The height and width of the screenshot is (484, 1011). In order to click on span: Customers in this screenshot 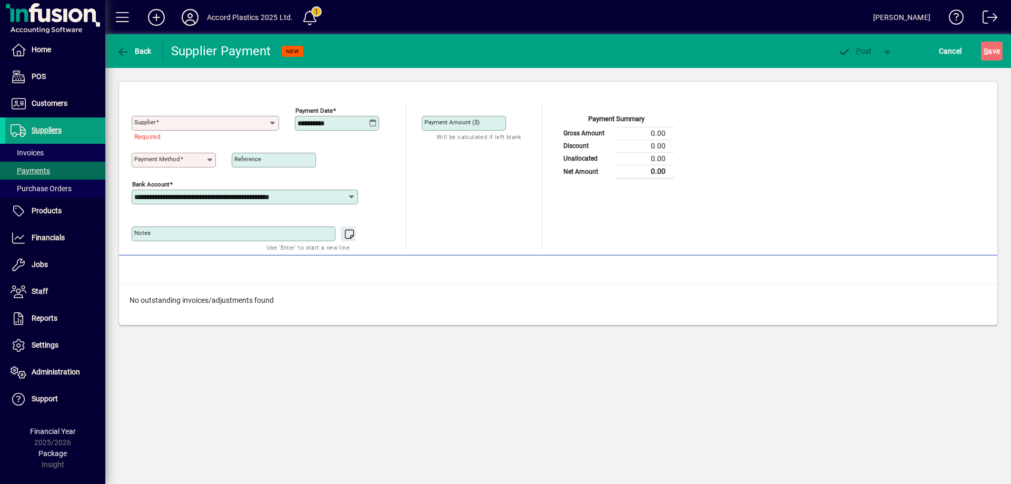, I will do `click(50, 103)`.